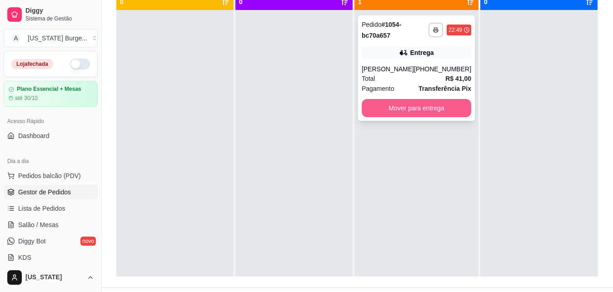 This screenshot has height=292, width=613. I want to click on a: KDS, so click(50, 258).